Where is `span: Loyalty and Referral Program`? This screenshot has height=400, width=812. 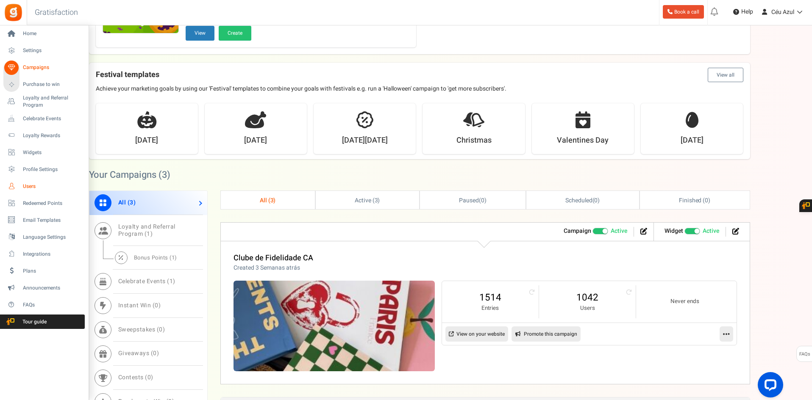
span: Loyalty and Referral Program is located at coordinates (54, 102).